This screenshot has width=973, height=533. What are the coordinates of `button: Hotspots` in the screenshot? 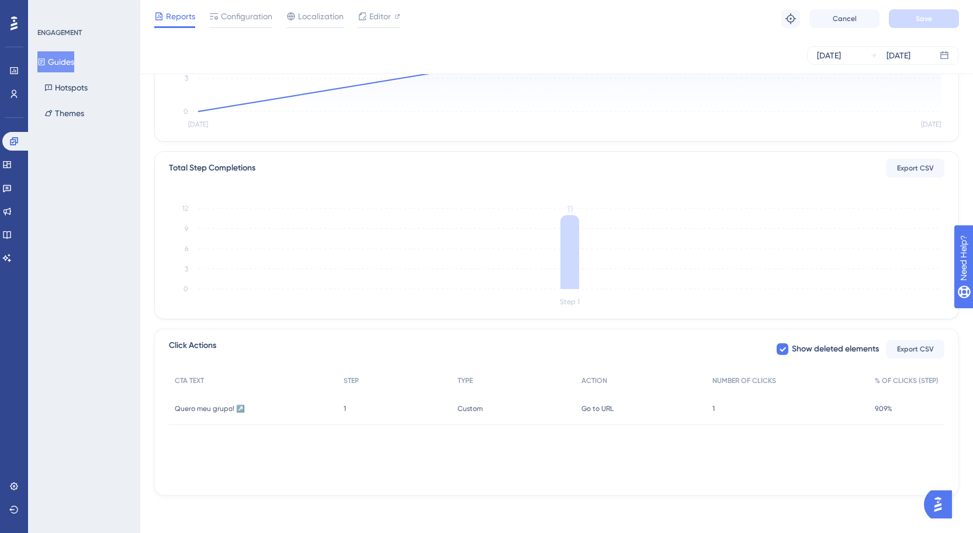 It's located at (66, 88).